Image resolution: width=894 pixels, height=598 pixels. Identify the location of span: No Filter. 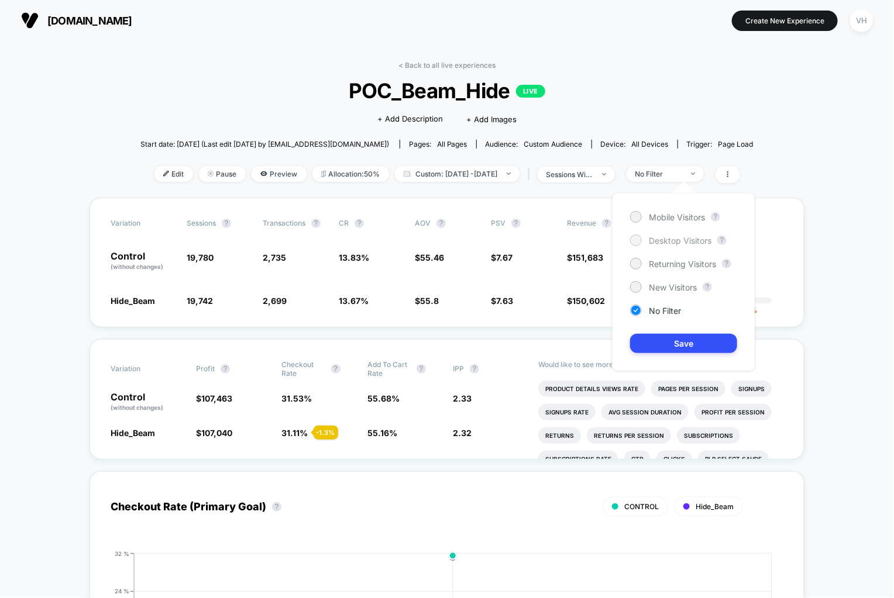
(664, 311).